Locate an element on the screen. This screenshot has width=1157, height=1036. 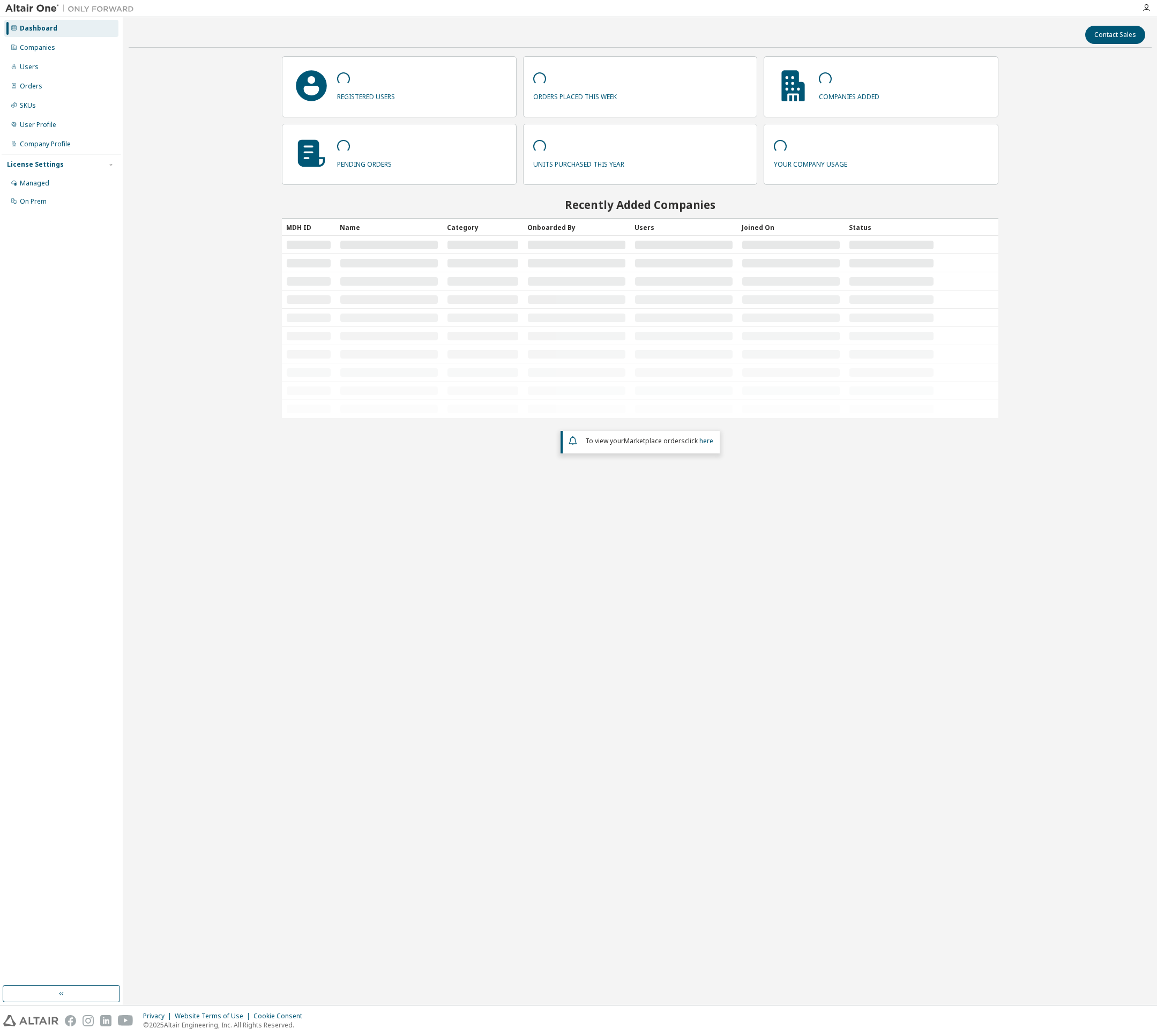
p: © 2025 Altair Engineering, Inc. All Rights Reserved. is located at coordinates (226, 1025).